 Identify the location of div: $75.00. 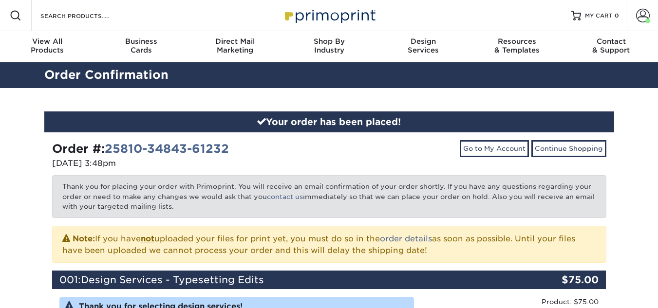
(560, 280).